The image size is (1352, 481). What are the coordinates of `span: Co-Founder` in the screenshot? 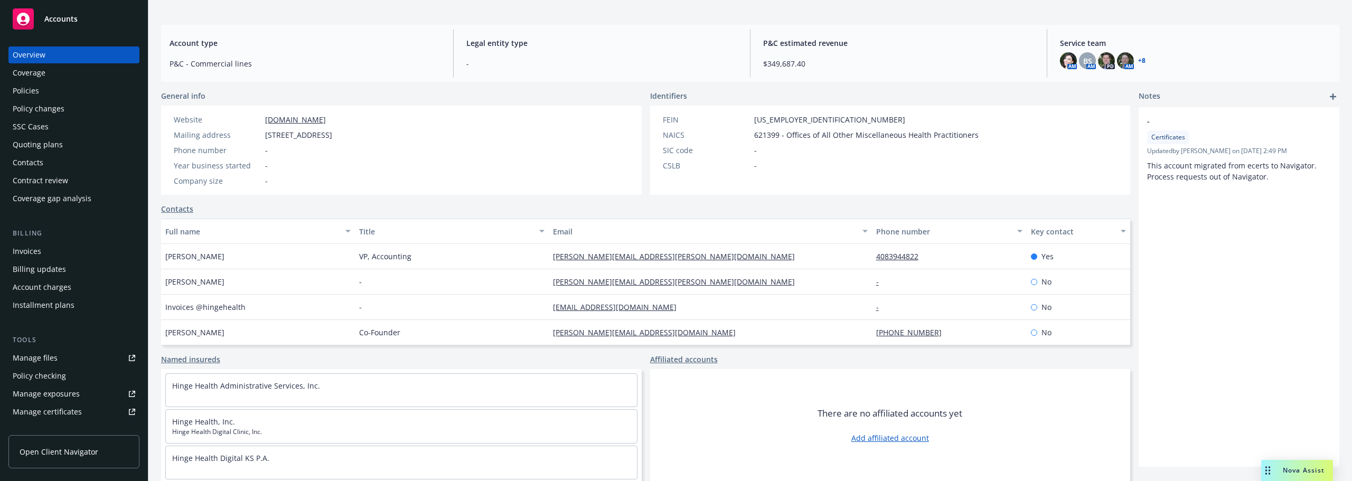 It's located at (380, 332).